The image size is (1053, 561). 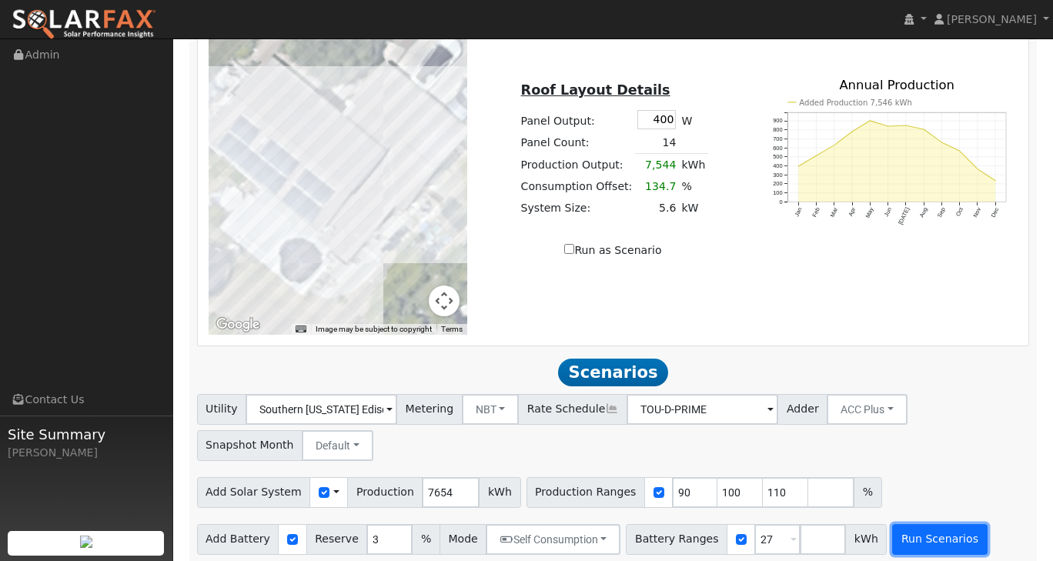 What do you see at coordinates (694, 119) in the screenshot?
I see `td: W` at bounding box center [694, 119].